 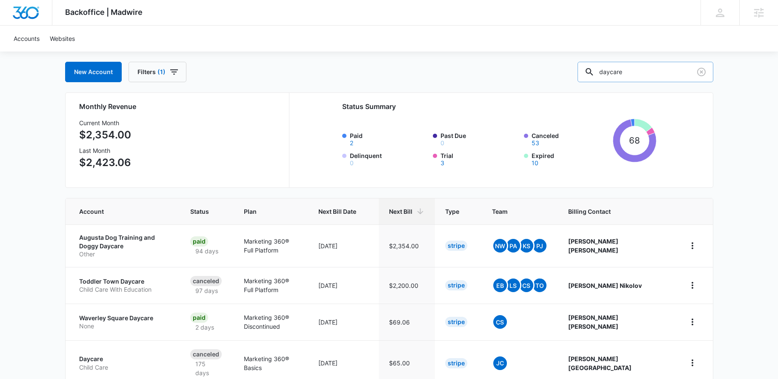 What do you see at coordinates (535, 163) in the screenshot?
I see `button: Expired` at bounding box center [535, 163].